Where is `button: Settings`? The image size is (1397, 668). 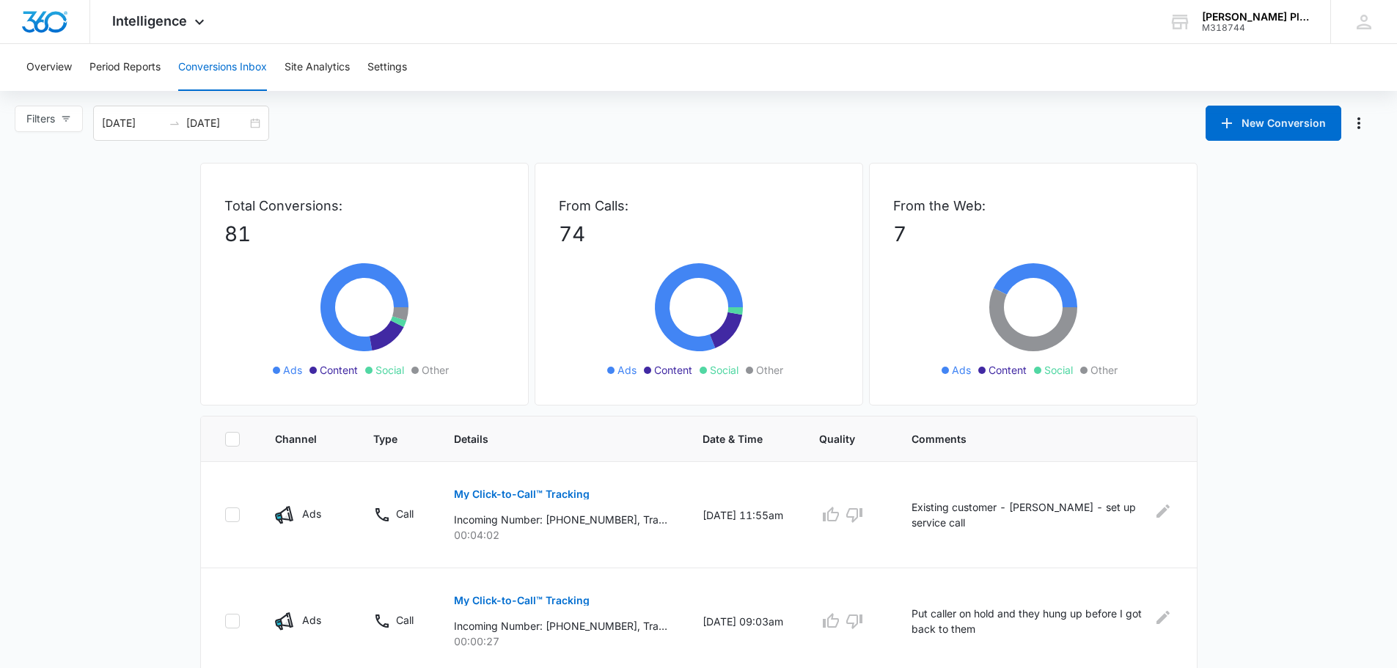
button: Settings is located at coordinates (387, 67).